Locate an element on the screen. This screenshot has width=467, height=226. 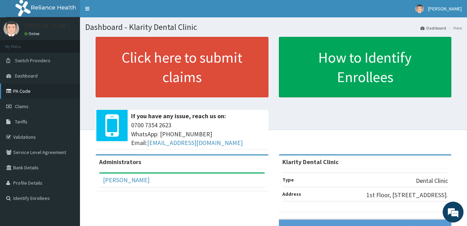
a: How to Identify Enrollees is located at coordinates (365, 67).